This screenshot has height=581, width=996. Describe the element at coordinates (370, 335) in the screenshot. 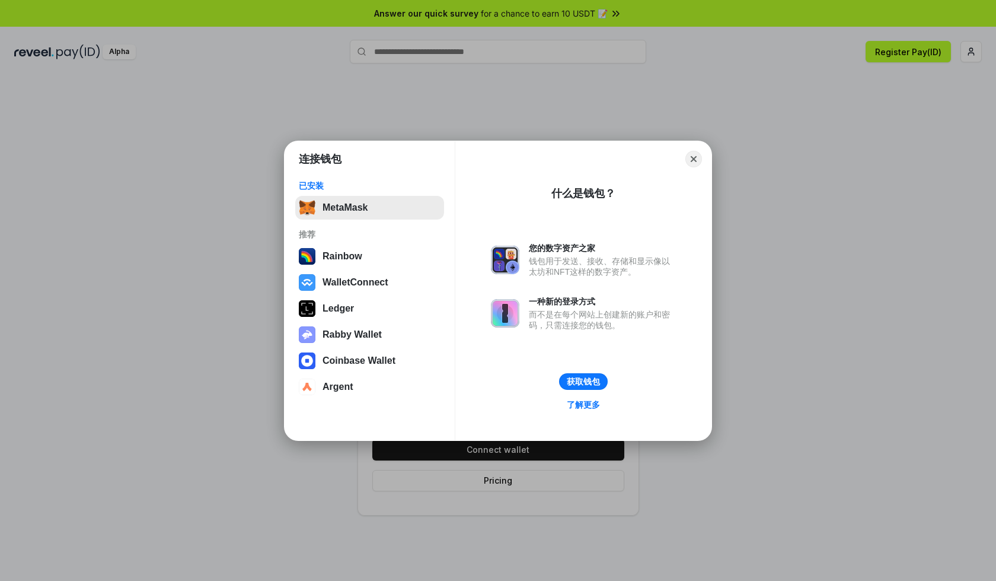

I see `button: Rabby Wallet` at that location.